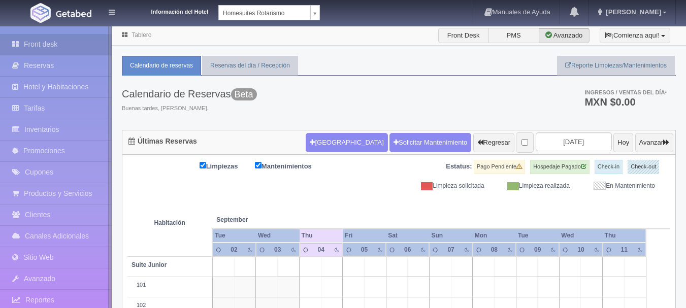 The height and width of the screenshot is (308, 686). Describe the element at coordinates (626, 92) in the screenshot. I see `span: Ingresos / Ventas del día` at that location.